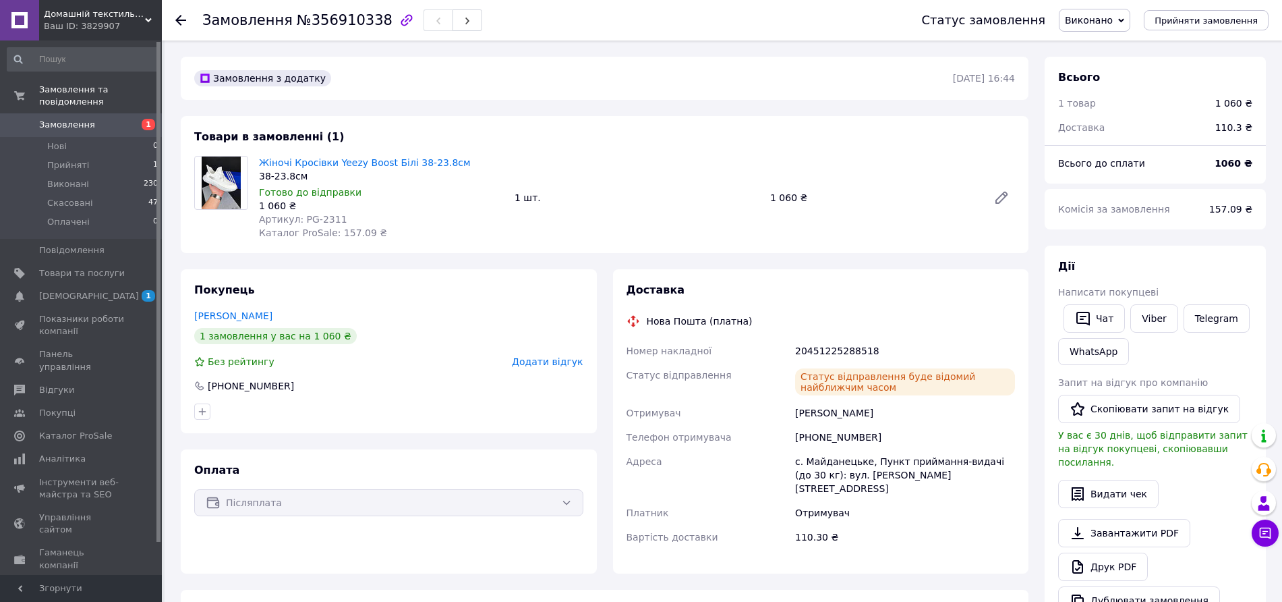 The width and height of the screenshot is (1282, 602). What do you see at coordinates (654, 413) in the screenshot?
I see `span: Отримувач` at bounding box center [654, 413].